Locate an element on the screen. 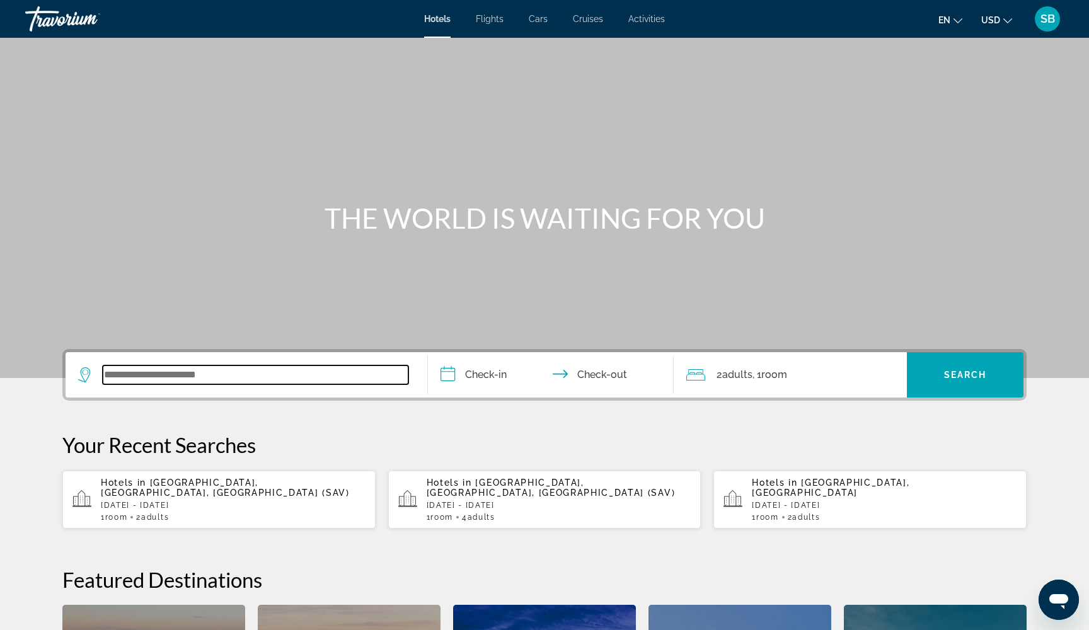 The height and width of the screenshot is (630, 1089). span: Cruises is located at coordinates (588, 19).